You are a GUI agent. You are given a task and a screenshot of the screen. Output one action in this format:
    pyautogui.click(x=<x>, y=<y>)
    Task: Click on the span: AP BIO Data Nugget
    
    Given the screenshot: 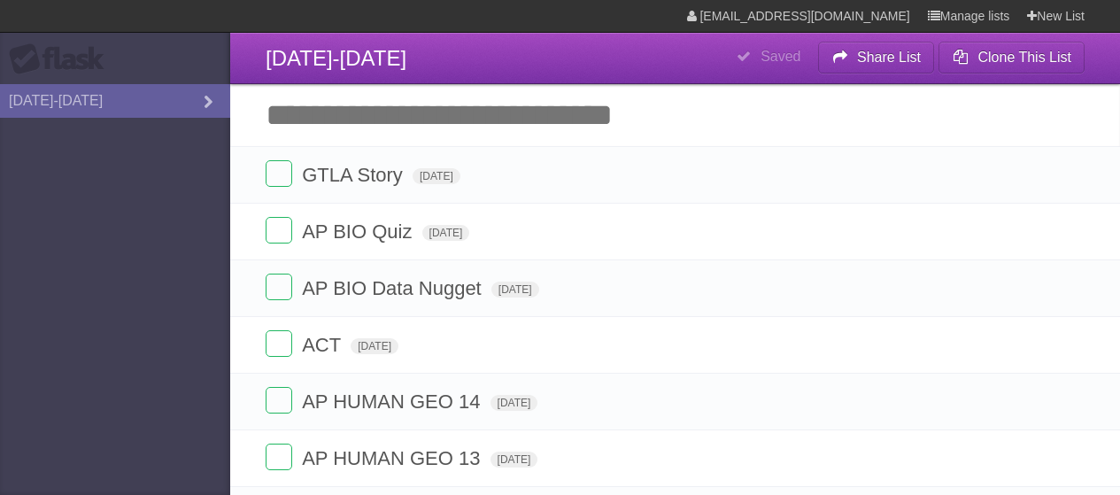 What is the action you would take?
    pyautogui.click(x=394, y=288)
    